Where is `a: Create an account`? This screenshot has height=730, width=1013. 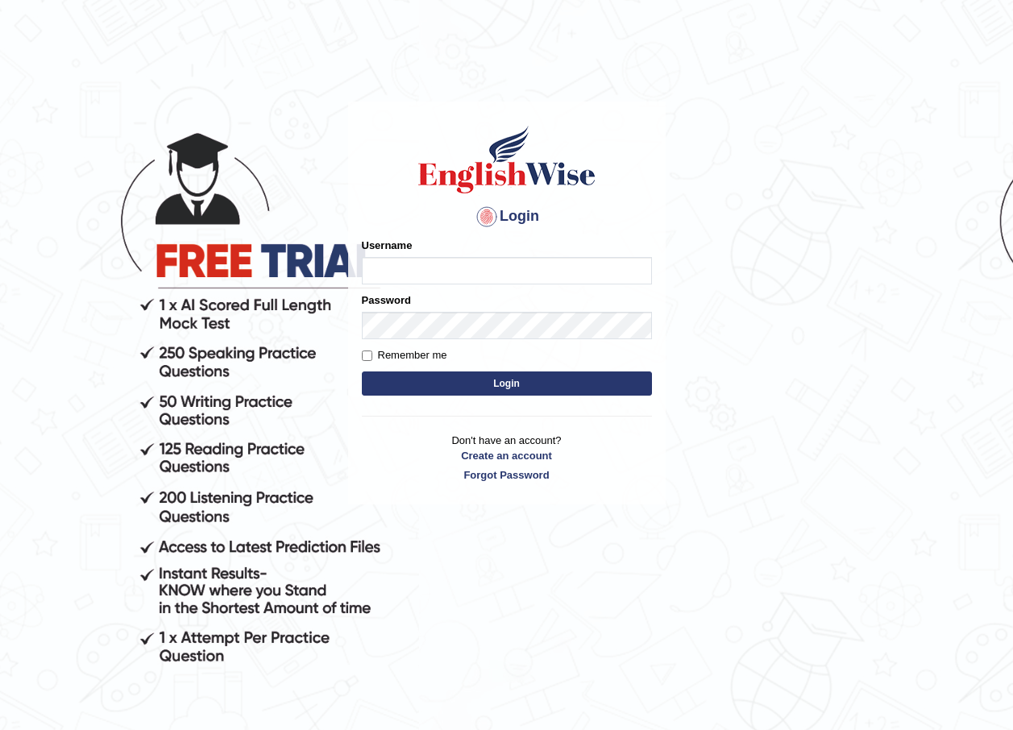 a: Create an account is located at coordinates (507, 455).